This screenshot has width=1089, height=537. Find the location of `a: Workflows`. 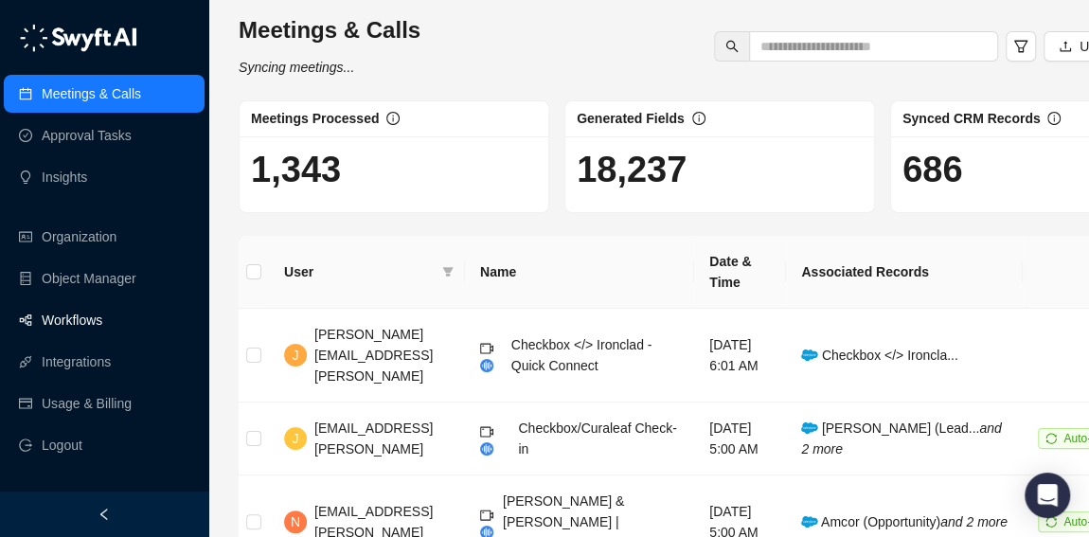

a: Workflows is located at coordinates (72, 320).